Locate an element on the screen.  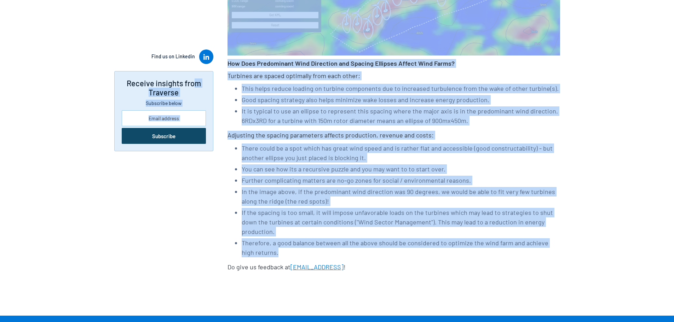
strong: How Does Predominant Wind Direction and Spacing Ellipses Affect Wind Farms? is located at coordinates (341, 63).